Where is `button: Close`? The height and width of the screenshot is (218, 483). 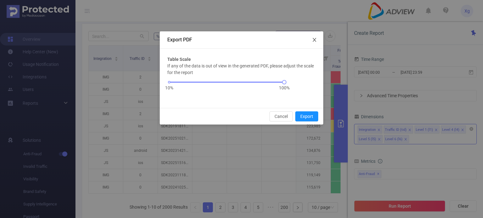
button: Close is located at coordinates (314, 40).